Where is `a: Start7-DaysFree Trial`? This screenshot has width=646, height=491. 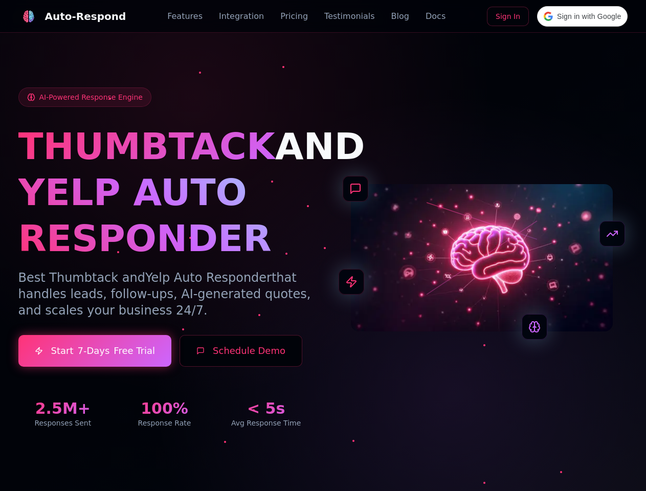
a: Start7-DaysFree Trial is located at coordinates (95, 351).